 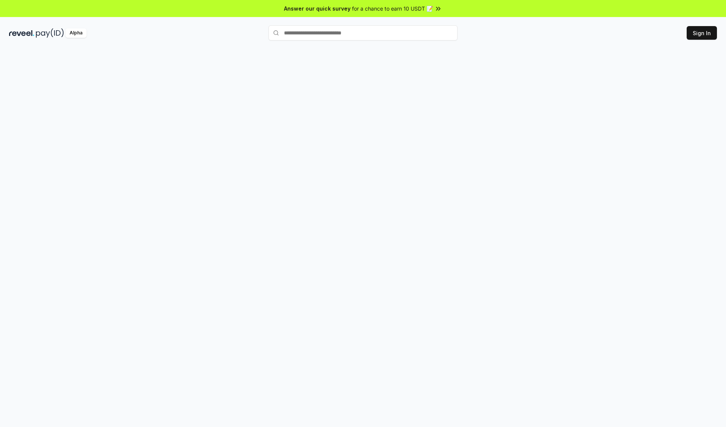 What do you see at coordinates (392, 8) in the screenshot?
I see `span: for a chance to earn 10 USDT 📝` at bounding box center [392, 8].